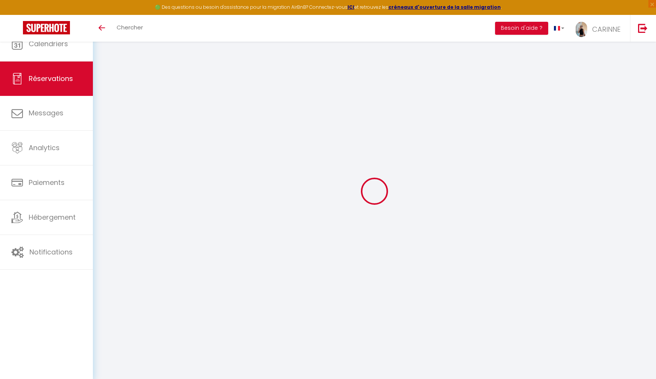 This screenshot has width=656, height=379. Describe the element at coordinates (445, 7) in the screenshot. I see `strong: créneaux d'ouverture de la salle migration` at that location.